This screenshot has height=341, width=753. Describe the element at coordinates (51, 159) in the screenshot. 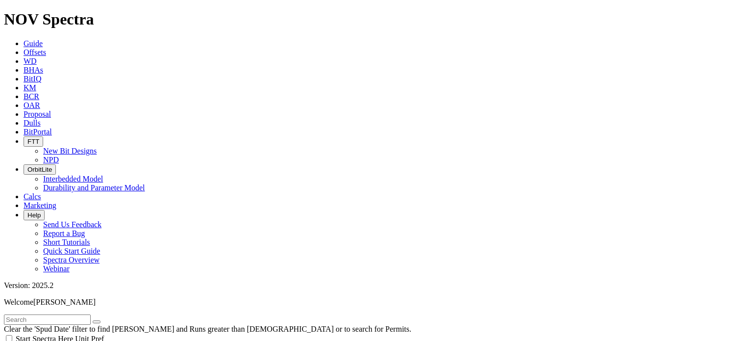

I see `a: NPD` at that location.